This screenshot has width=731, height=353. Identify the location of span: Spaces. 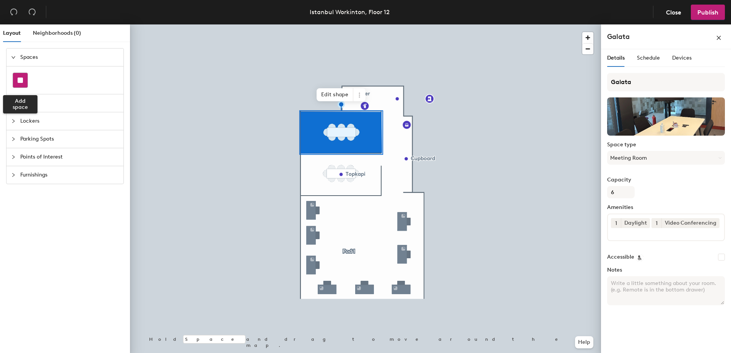
(70, 57).